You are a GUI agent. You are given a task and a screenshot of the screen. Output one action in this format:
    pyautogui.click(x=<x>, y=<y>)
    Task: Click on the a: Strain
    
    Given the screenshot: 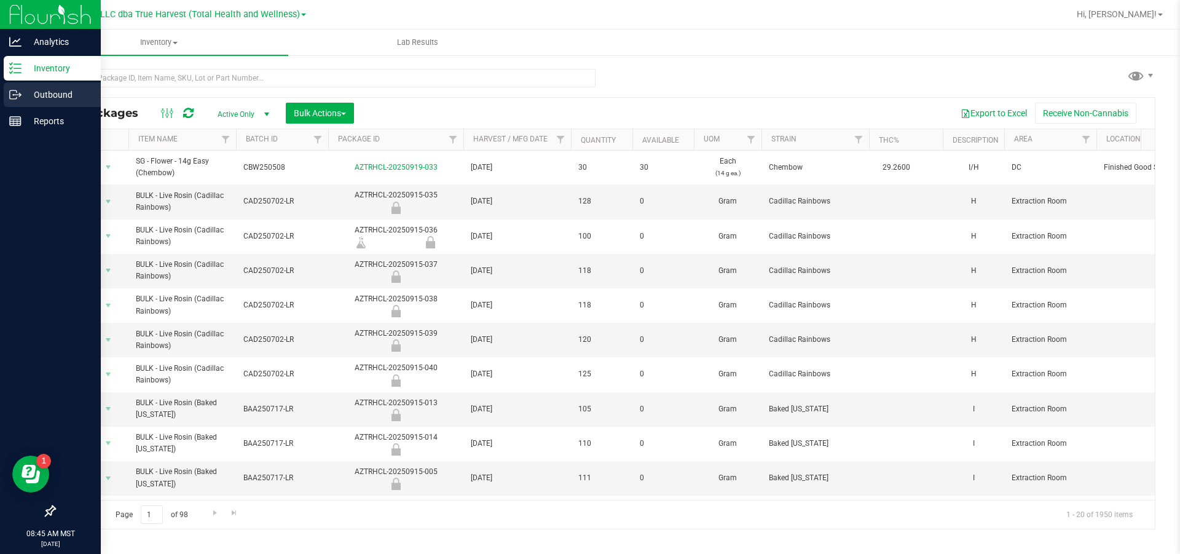 What is the action you would take?
    pyautogui.click(x=784, y=139)
    